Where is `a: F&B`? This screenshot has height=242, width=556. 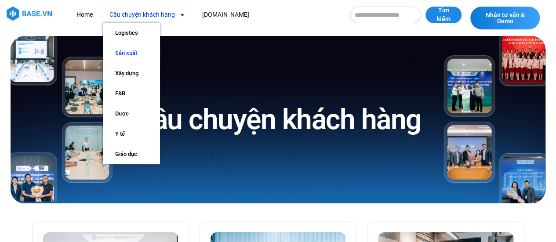 a: F&B is located at coordinates (131, 94).